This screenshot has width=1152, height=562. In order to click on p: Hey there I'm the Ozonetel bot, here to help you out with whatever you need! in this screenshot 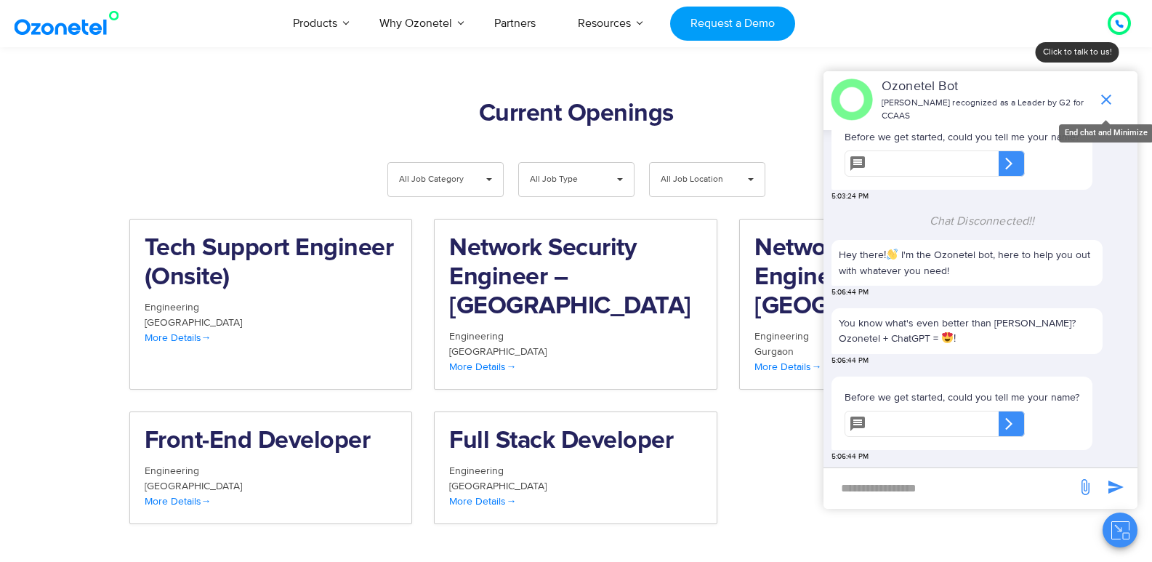, I will do `click(967, 262)`.